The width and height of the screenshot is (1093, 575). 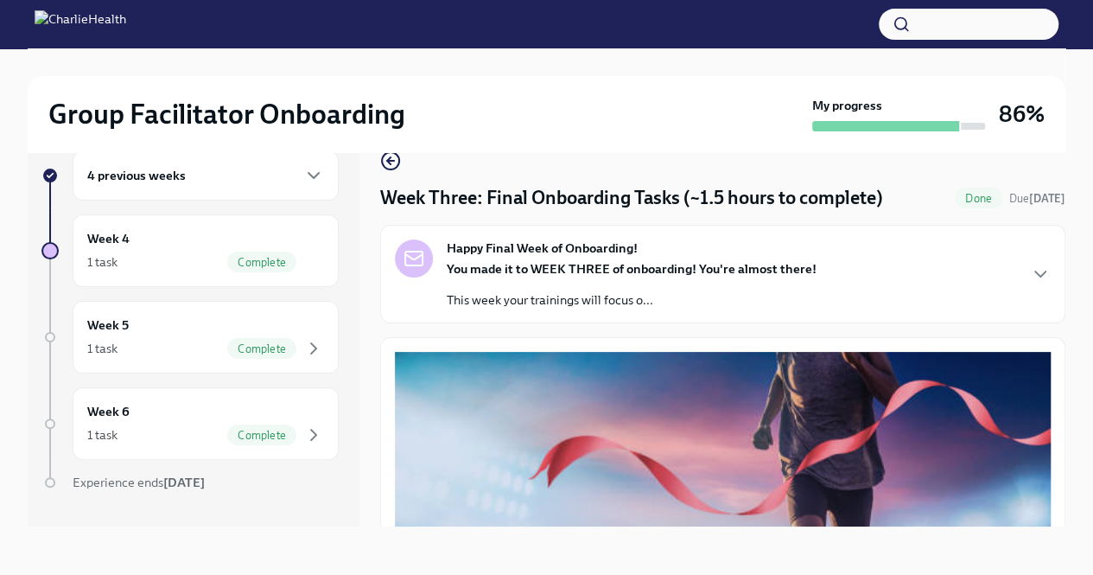 I want to click on h6: Week 5, so click(x=108, y=325).